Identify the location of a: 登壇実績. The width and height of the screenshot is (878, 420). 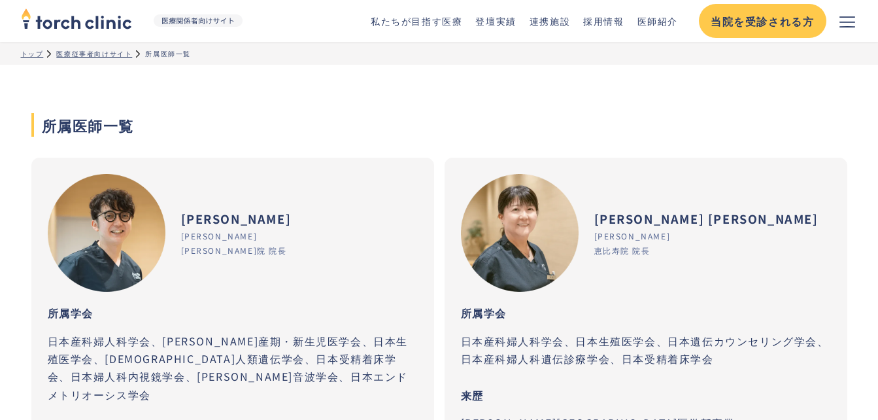
(496, 21).